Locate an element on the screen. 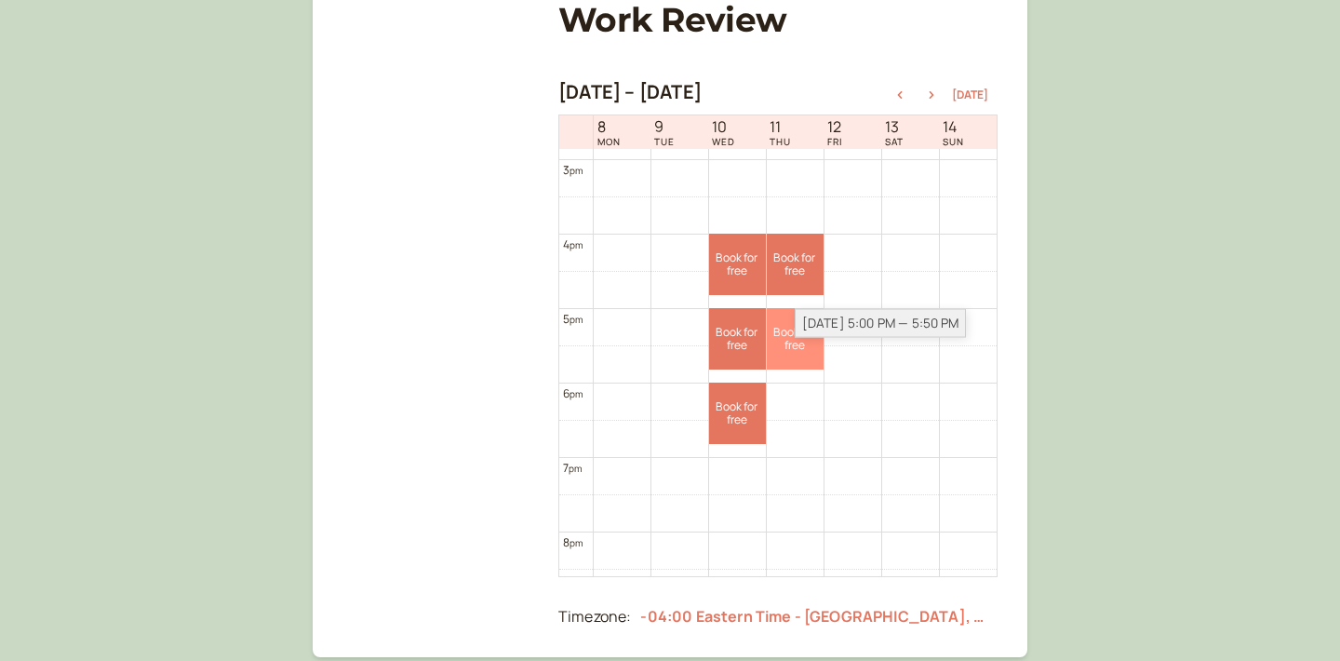 Image resolution: width=1340 pixels, height=661 pixels. span: WED is located at coordinates (723, 141).